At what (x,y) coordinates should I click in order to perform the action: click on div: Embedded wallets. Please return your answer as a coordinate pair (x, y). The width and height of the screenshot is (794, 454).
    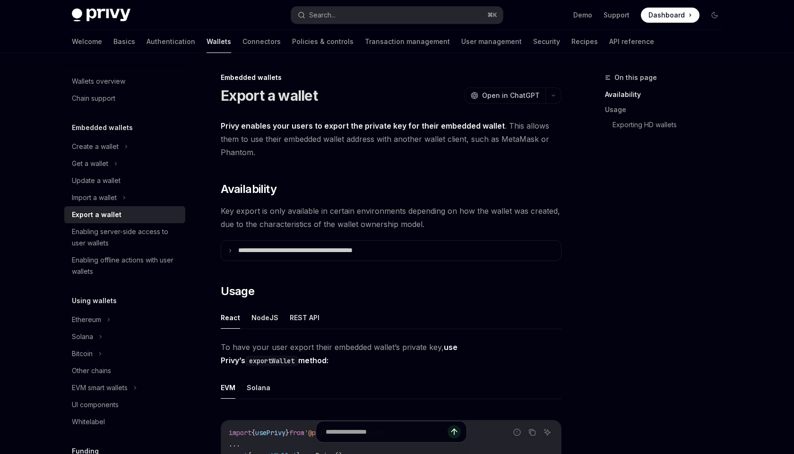
    Looking at the image, I should click on (391, 78).